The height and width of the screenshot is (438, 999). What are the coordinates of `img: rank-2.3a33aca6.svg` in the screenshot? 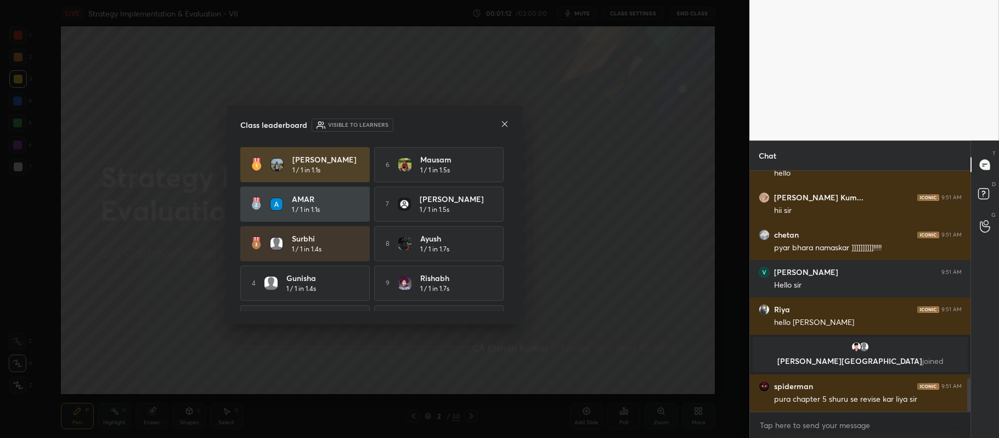 It's located at (256, 204).